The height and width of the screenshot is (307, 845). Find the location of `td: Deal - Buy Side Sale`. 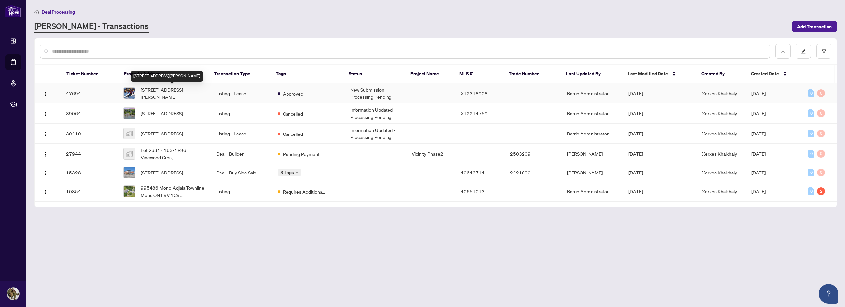

td: Deal - Buy Side Sale is located at coordinates (242, 172).